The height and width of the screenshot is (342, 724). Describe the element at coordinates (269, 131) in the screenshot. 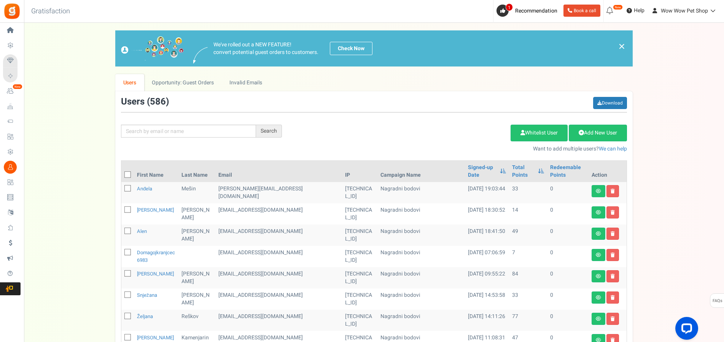

I see `div: Search` at that location.